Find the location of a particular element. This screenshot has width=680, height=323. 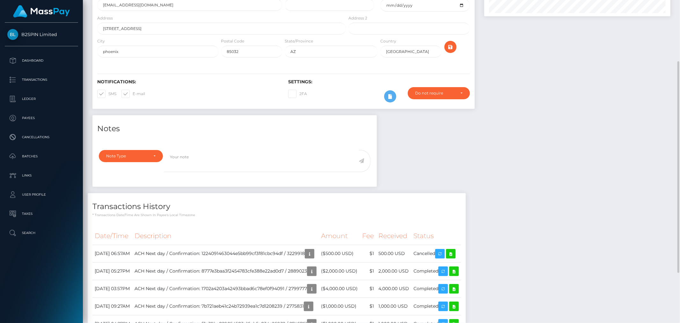

p: Cancellations is located at coordinates (41, 137).